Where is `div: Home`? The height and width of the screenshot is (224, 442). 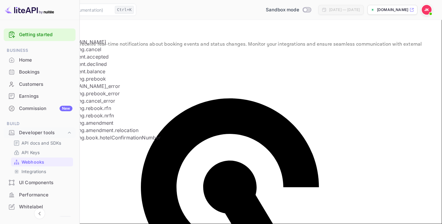
div: Home is located at coordinates (46, 60).